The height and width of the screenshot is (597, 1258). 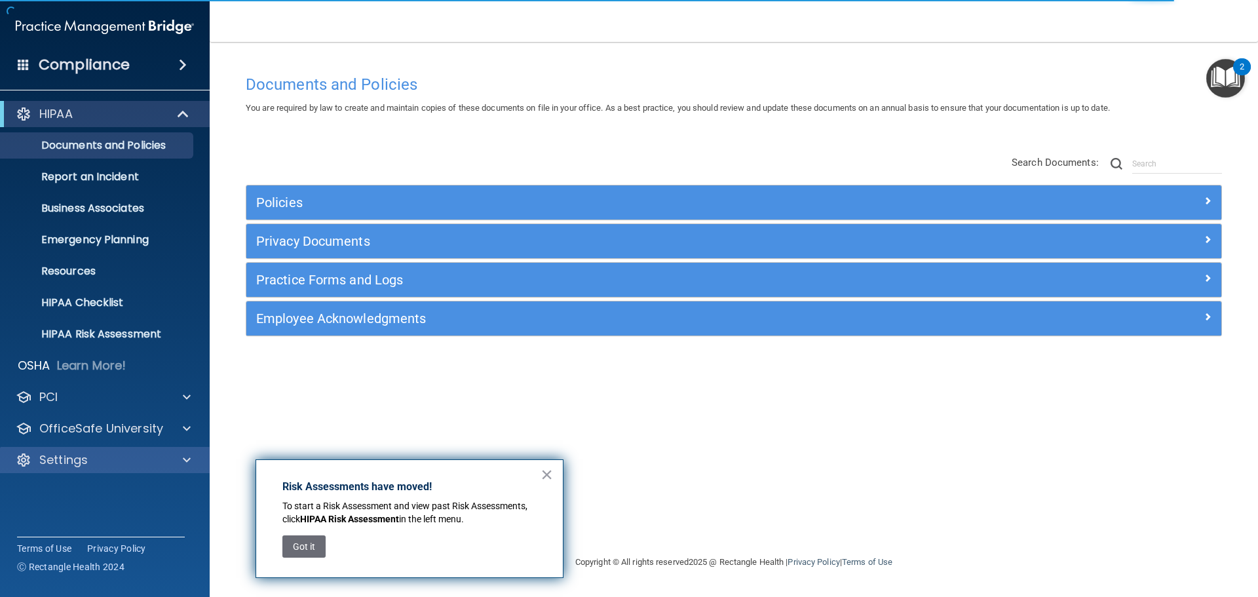 What do you see at coordinates (349, 519) in the screenshot?
I see `strong: HIPAA Risk Assessment` at bounding box center [349, 519].